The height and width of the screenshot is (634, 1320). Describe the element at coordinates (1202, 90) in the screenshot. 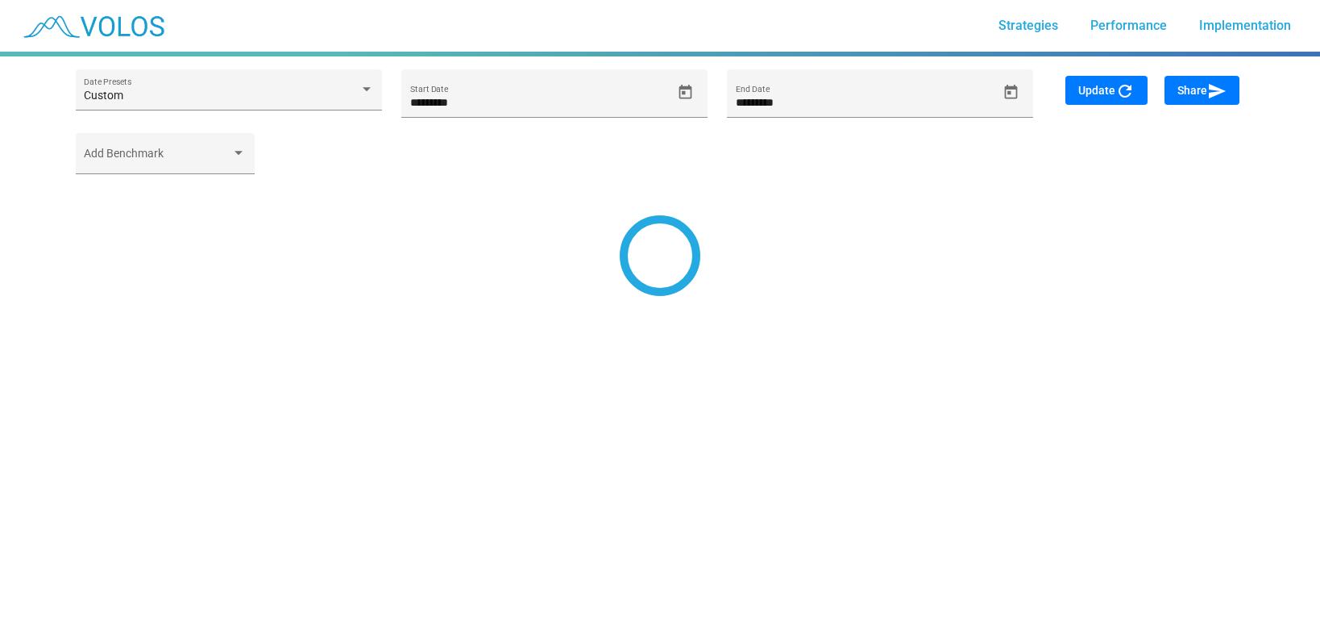

I see `span: Share` at that location.